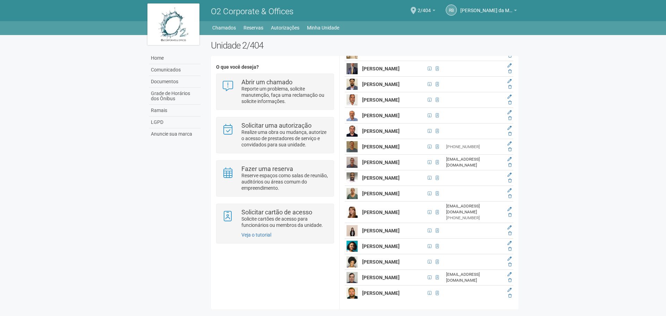  I want to click on span: Raul Barrozo da Motta Junior, so click(487, 7).